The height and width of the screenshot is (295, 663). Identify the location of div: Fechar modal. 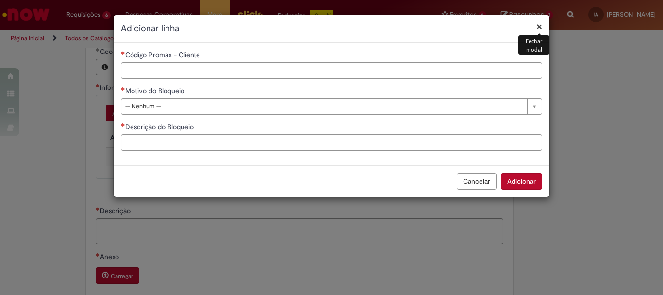
(534, 45).